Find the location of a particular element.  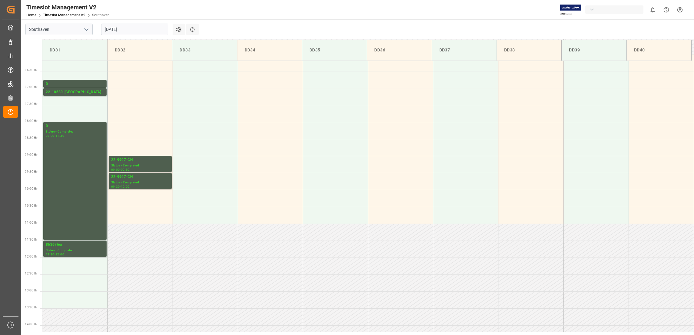

span: 09:00 Hr is located at coordinates (31, 155).